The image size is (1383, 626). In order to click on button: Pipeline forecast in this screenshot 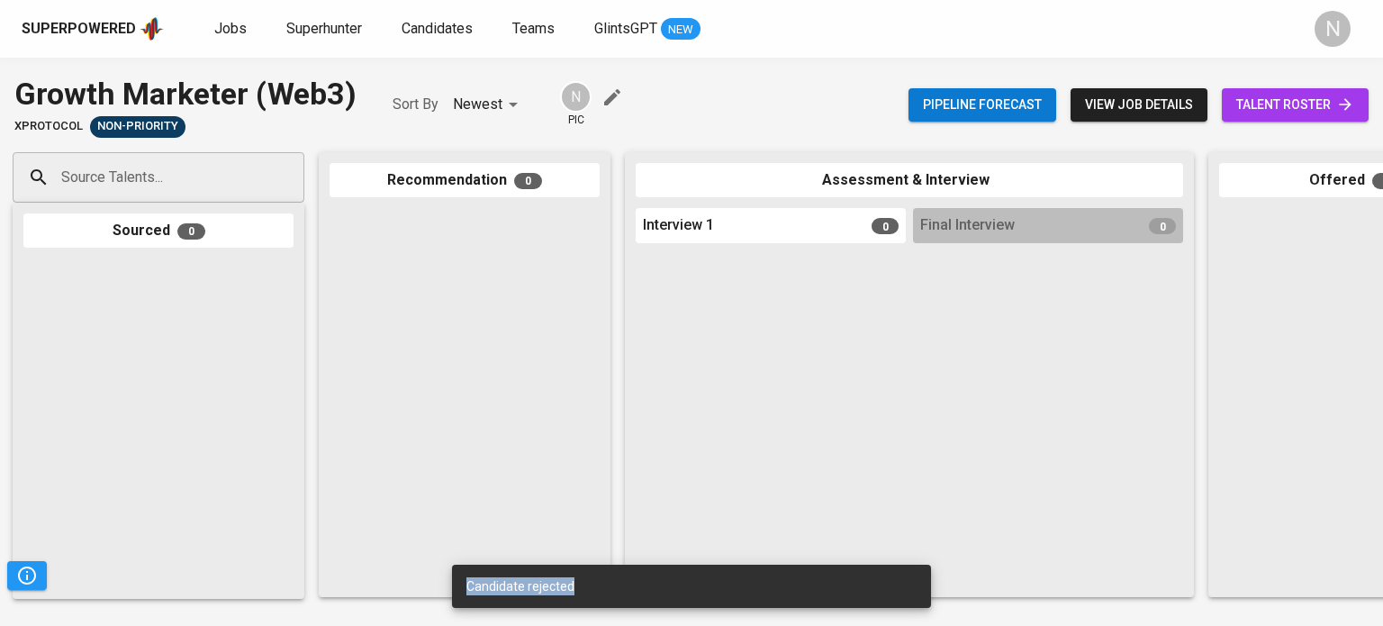, I will do `click(982, 104)`.